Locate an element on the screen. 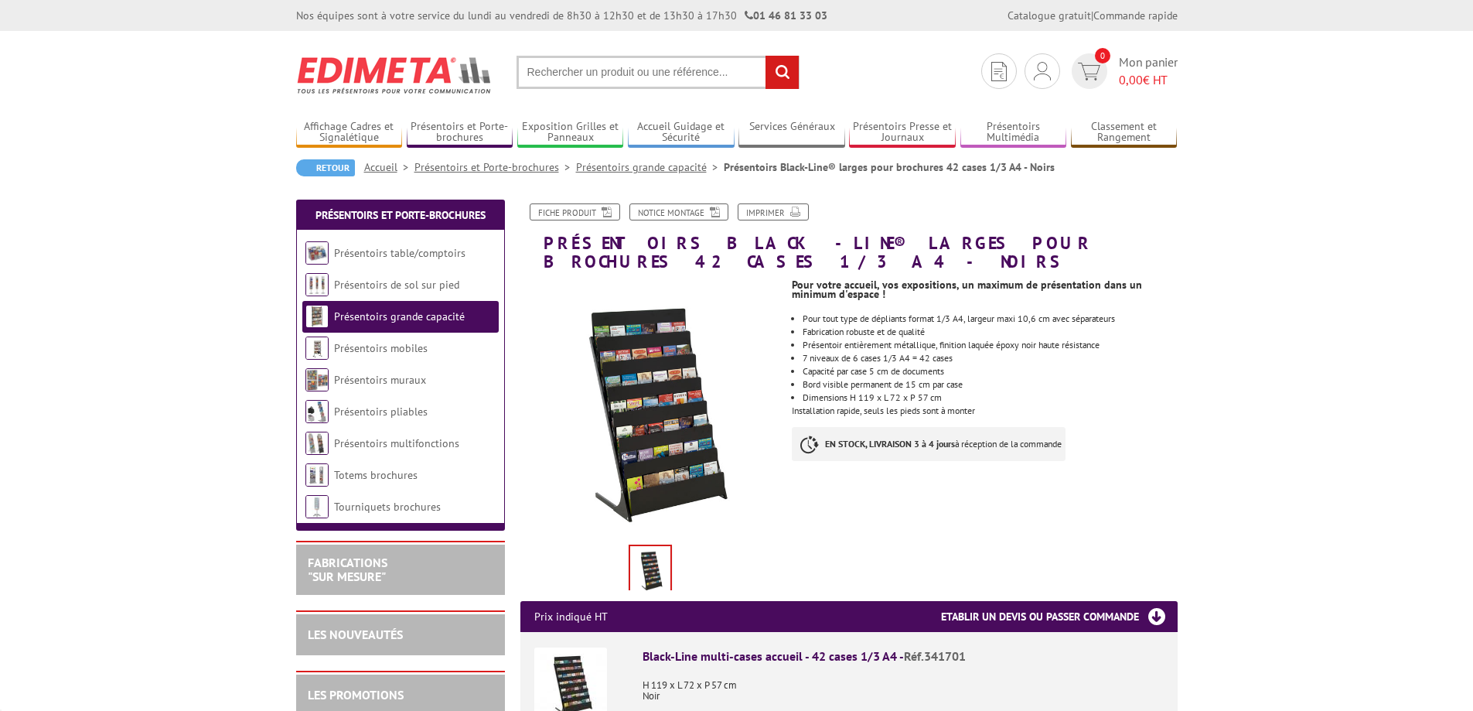 This screenshot has width=1473, height=711. li: Capacité par case 5 cm de documents is located at coordinates (990, 371).